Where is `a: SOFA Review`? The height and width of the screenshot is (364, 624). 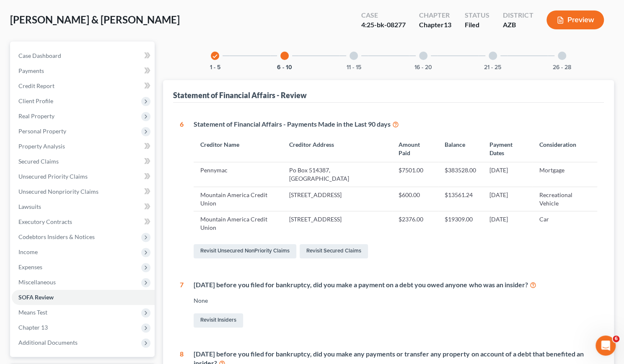 a: SOFA Review is located at coordinates (83, 297).